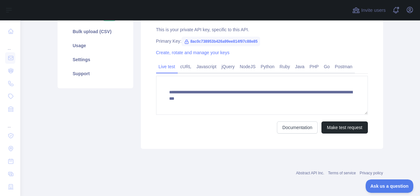  Describe the element at coordinates (327, 66) in the screenshot. I see `a: Go` at that location.